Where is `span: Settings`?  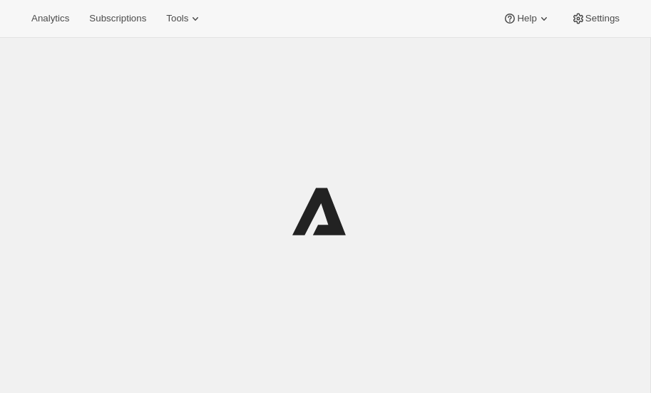
span: Settings is located at coordinates (603, 19).